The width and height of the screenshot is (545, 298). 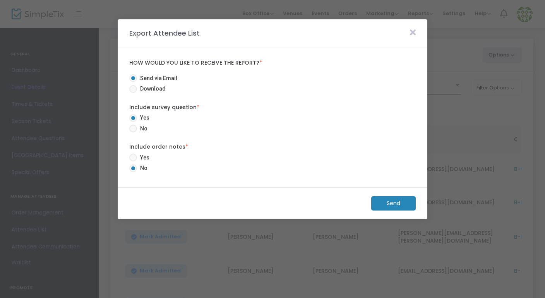 What do you see at coordinates (157, 78) in the screenshot?
I see `span: Send via Email` at bounding box center [157, 78].